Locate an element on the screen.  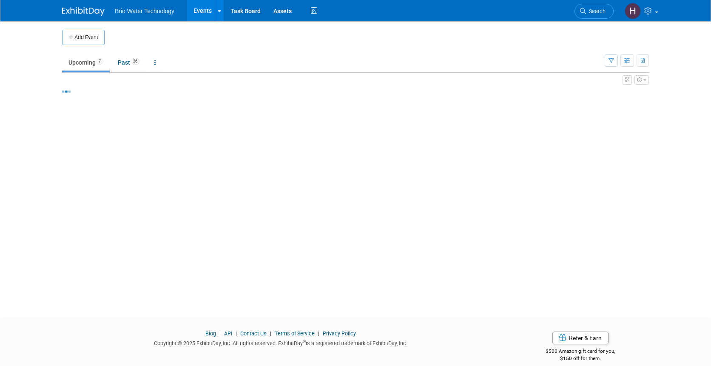
span: Search is located at coordinates (596, 11).